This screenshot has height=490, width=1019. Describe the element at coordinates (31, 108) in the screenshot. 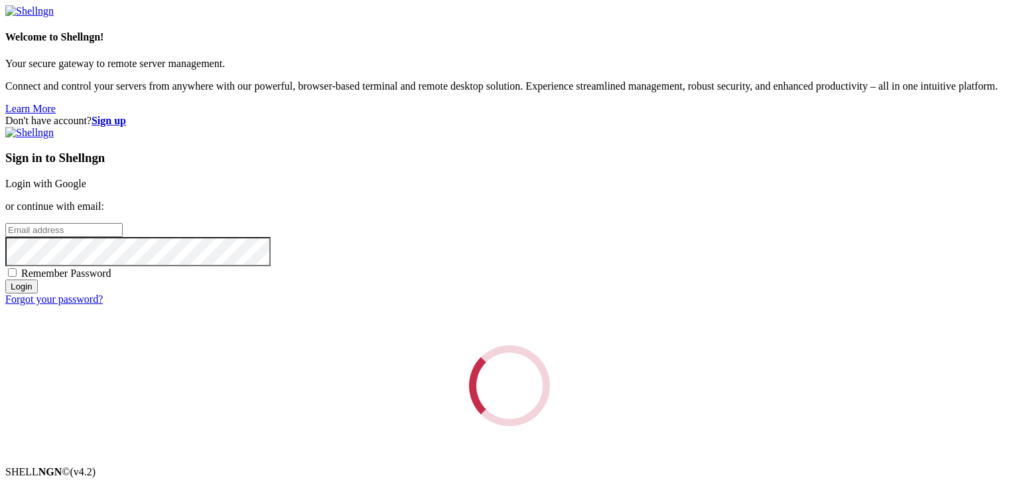

I see `a: Learn More` at that location.